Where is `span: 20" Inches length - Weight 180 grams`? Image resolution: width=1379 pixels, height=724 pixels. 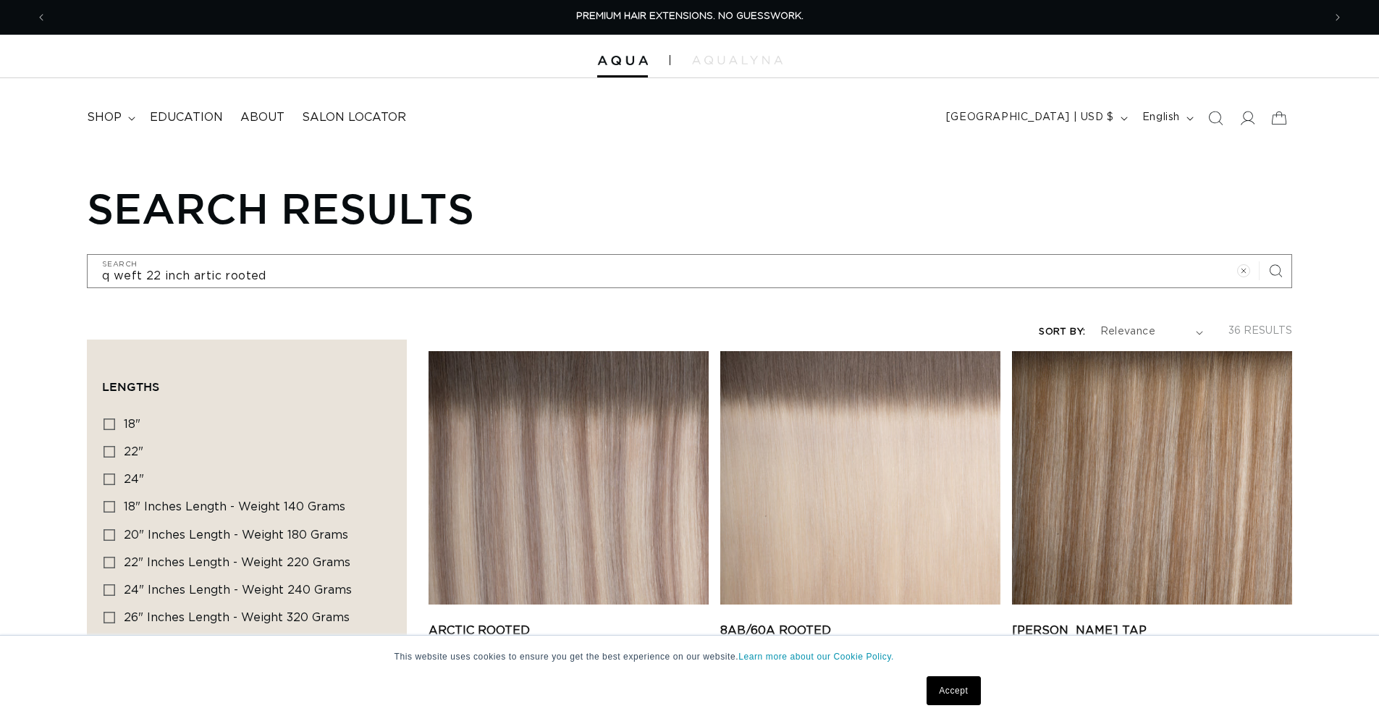 span: 20" Inches length - Weight 180 grams is located at coordinates (236, 535).